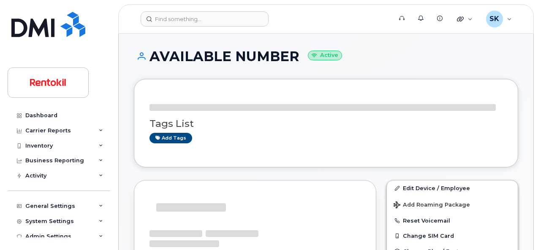 The width and height of the screenshot is (538, 250). What do you see at coordinates (452, 204) in the screenshot?
I see `button: Add Roaming Package` at bounding box center [452, 204].